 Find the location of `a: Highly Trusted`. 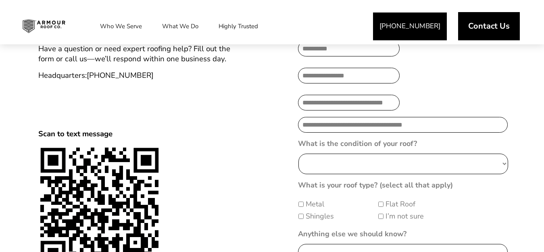

a: Highly Trusted is located at coordinates (238, 26).